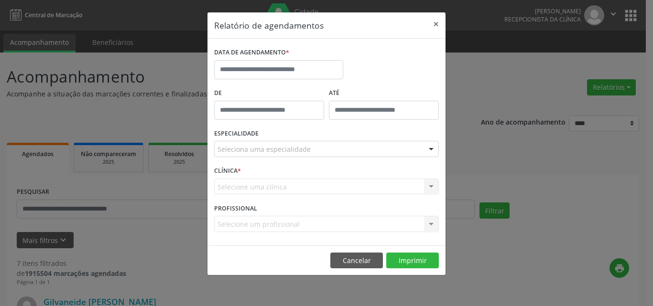  What do you see at coordinates (236, 134) in the screenshot?
I see `label: ESPECIALIDADE` at bounding box center [236, 134].